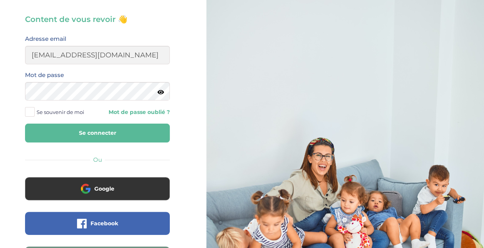  What do you see at coordinates (98, 55) in the screenshot?
I see `input: Email` at bounding box center [98, 55].